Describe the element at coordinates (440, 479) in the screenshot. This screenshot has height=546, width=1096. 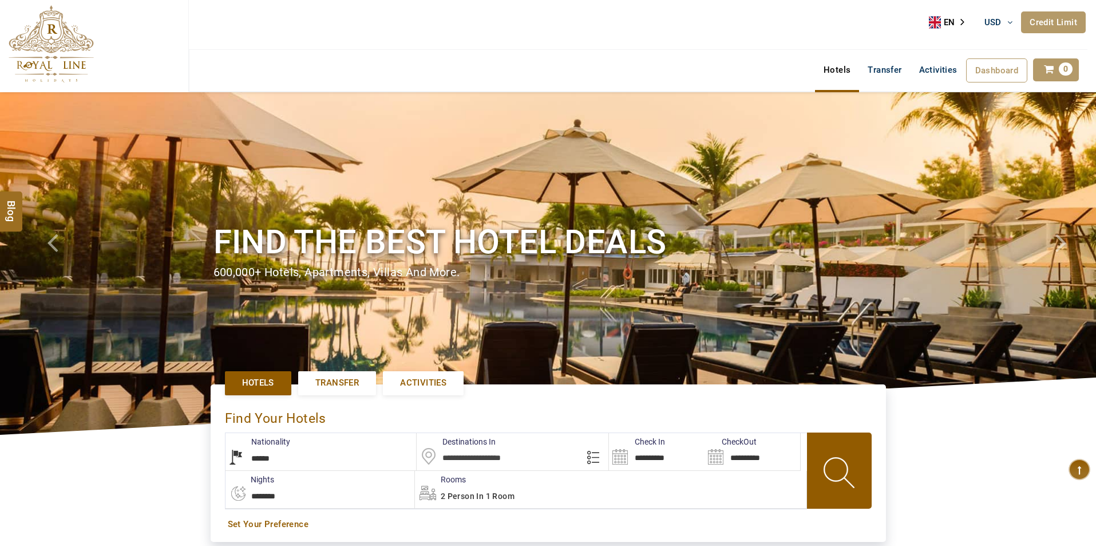
I see `label: Rooms` at that location.